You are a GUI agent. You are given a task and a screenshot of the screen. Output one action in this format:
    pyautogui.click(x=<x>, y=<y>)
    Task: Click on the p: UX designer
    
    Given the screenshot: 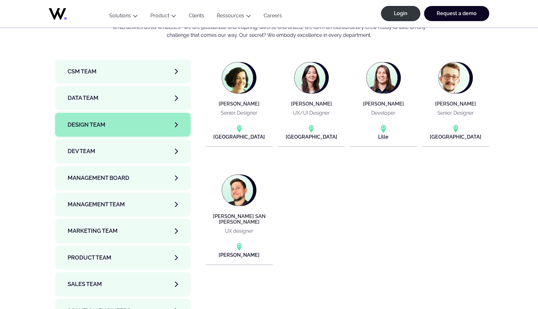 What is the action you would take?
    pyautogui.click(x=239, y=231)
    